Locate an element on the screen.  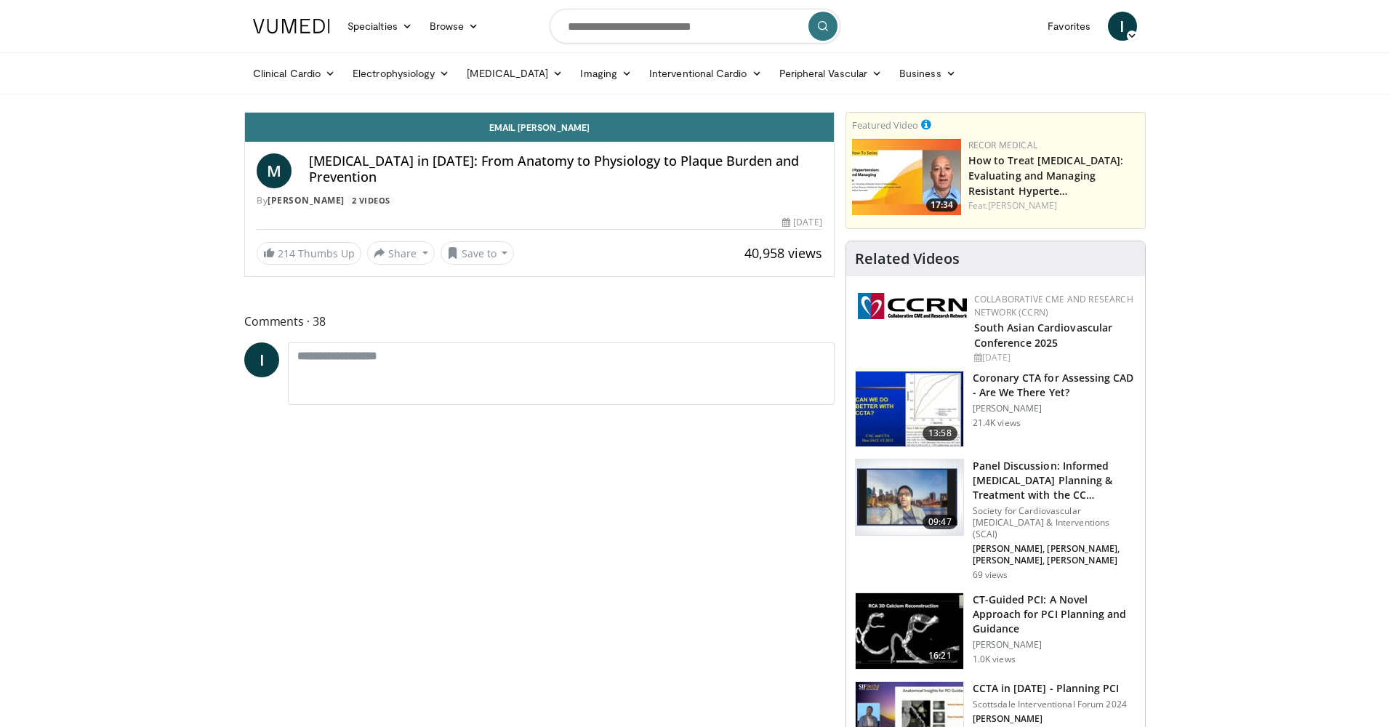
h4: Related Videos is located at coordinates (907, 259).